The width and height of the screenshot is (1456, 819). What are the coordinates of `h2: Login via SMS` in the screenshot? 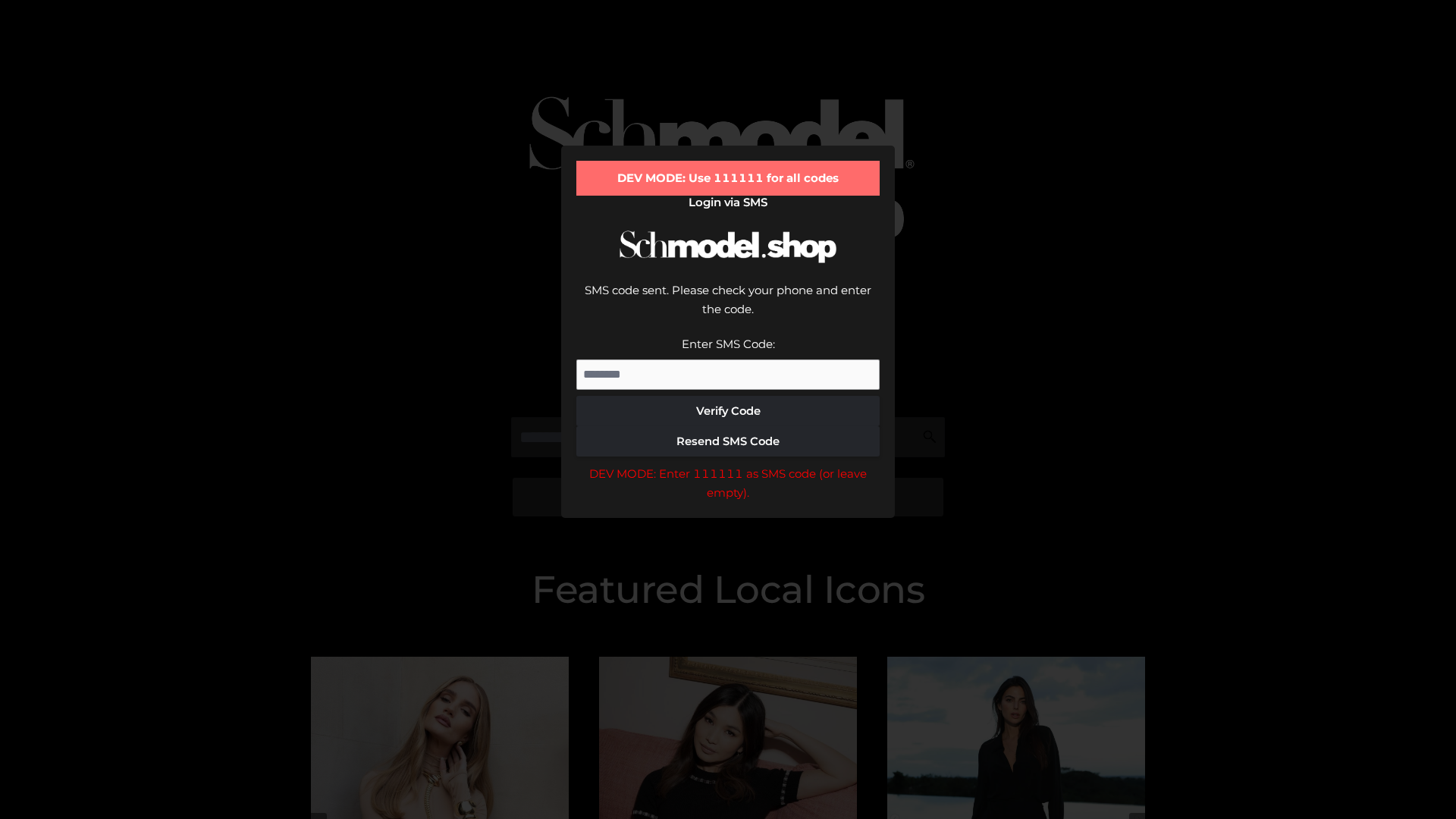 It's located at (728, 202).